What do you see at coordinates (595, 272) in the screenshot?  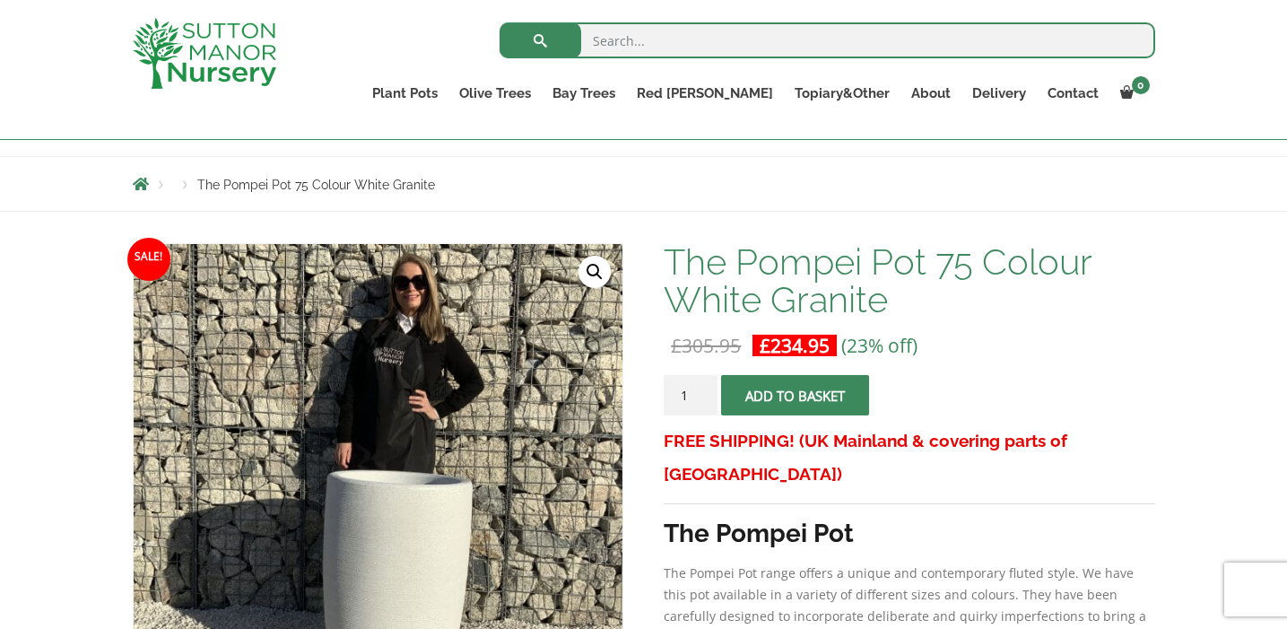 I see `a: View full-screen image gallery` at bounding box center [595, 272].